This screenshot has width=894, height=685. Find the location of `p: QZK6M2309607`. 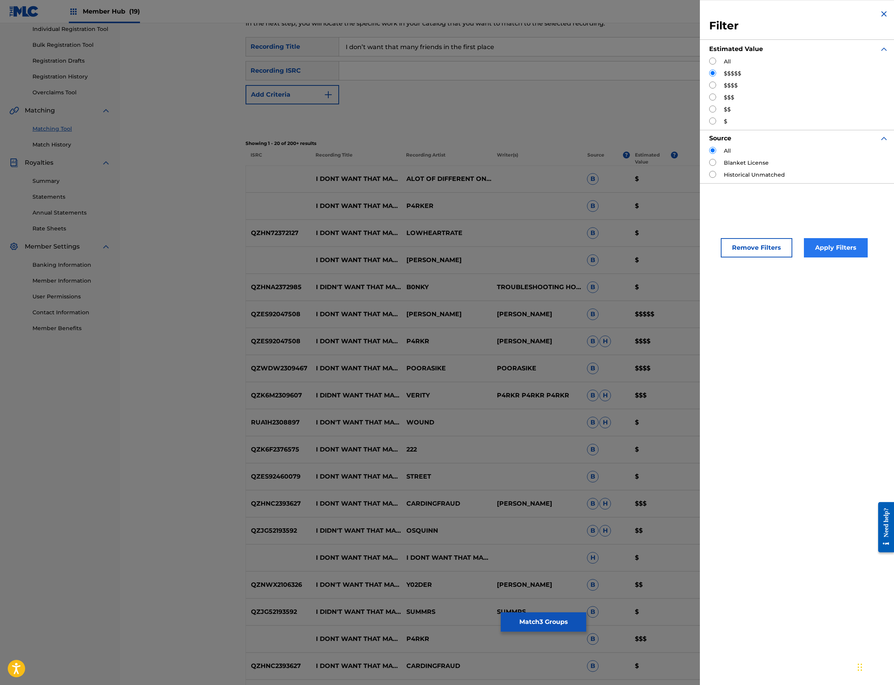

p: QZK6M2309607 is located at coordinates (278, 395).